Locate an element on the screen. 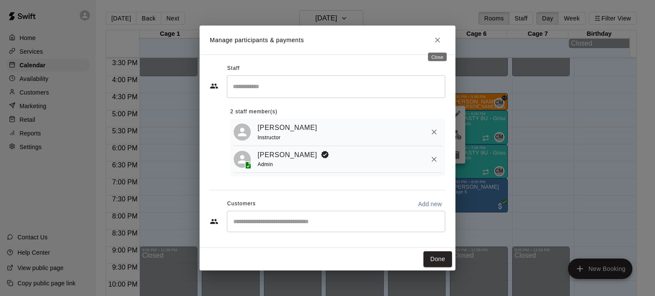 The height and width of the screenshot is (296, 655). div: Ryland Manning is located at coordinates (242, 160).